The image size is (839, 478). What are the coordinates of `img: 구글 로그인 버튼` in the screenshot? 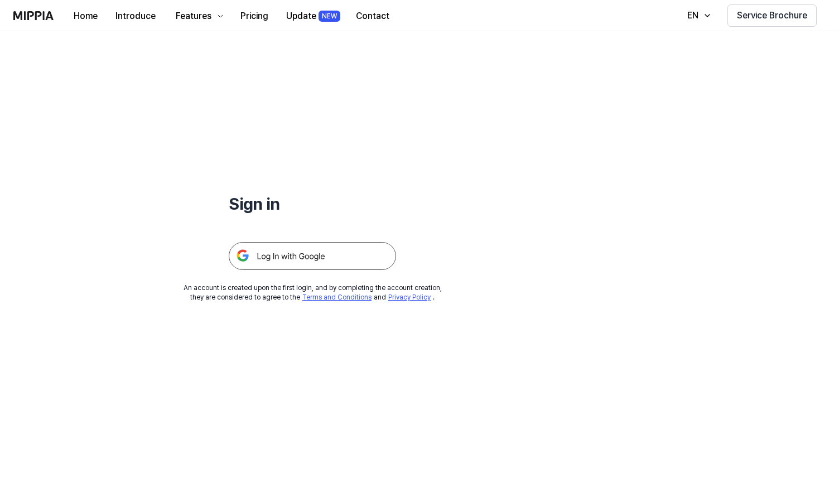 It's located at (312, 256).